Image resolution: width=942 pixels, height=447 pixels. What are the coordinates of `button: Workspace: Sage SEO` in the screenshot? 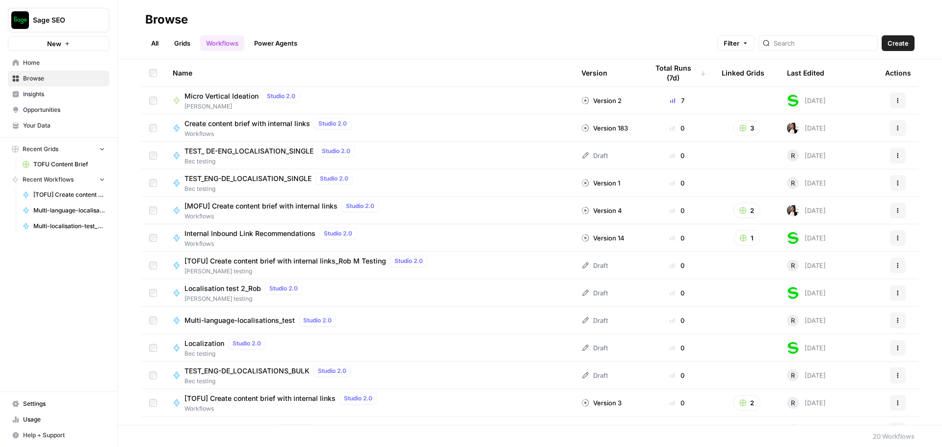 It's located at (58, 20).